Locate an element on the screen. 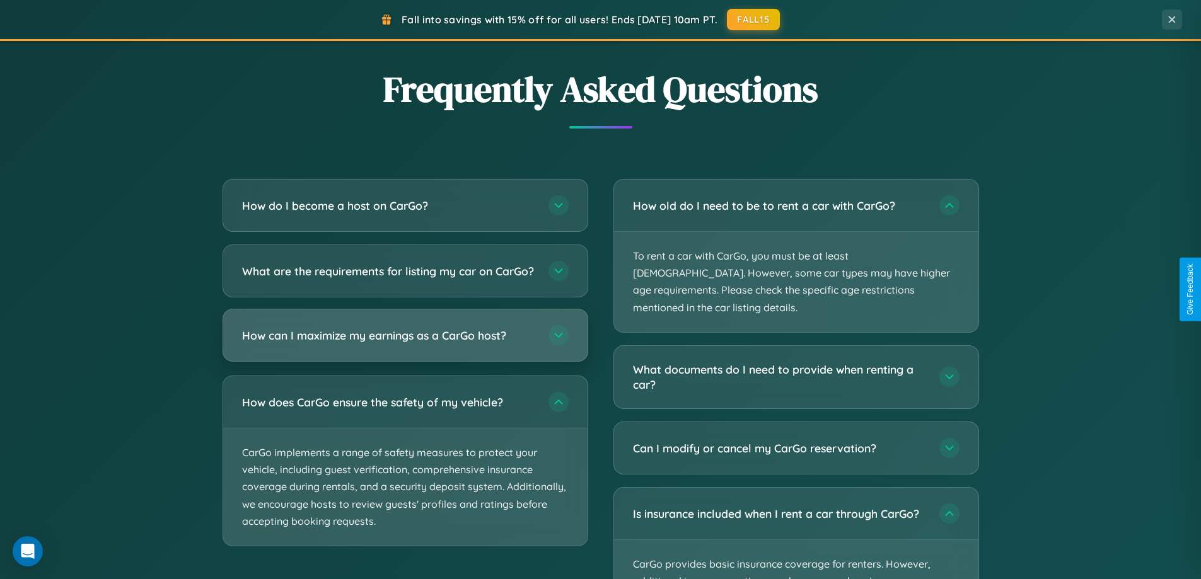  div: Open Intercom Messenger is located at coordinates (28, 552).